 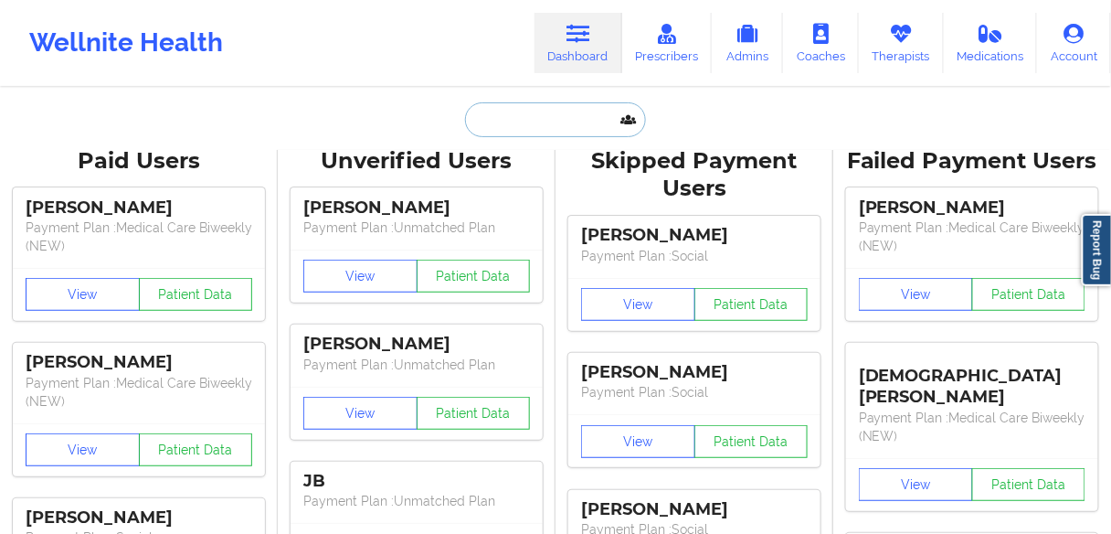 I want to click on a: Prescribers, so click(x=667, y=43).